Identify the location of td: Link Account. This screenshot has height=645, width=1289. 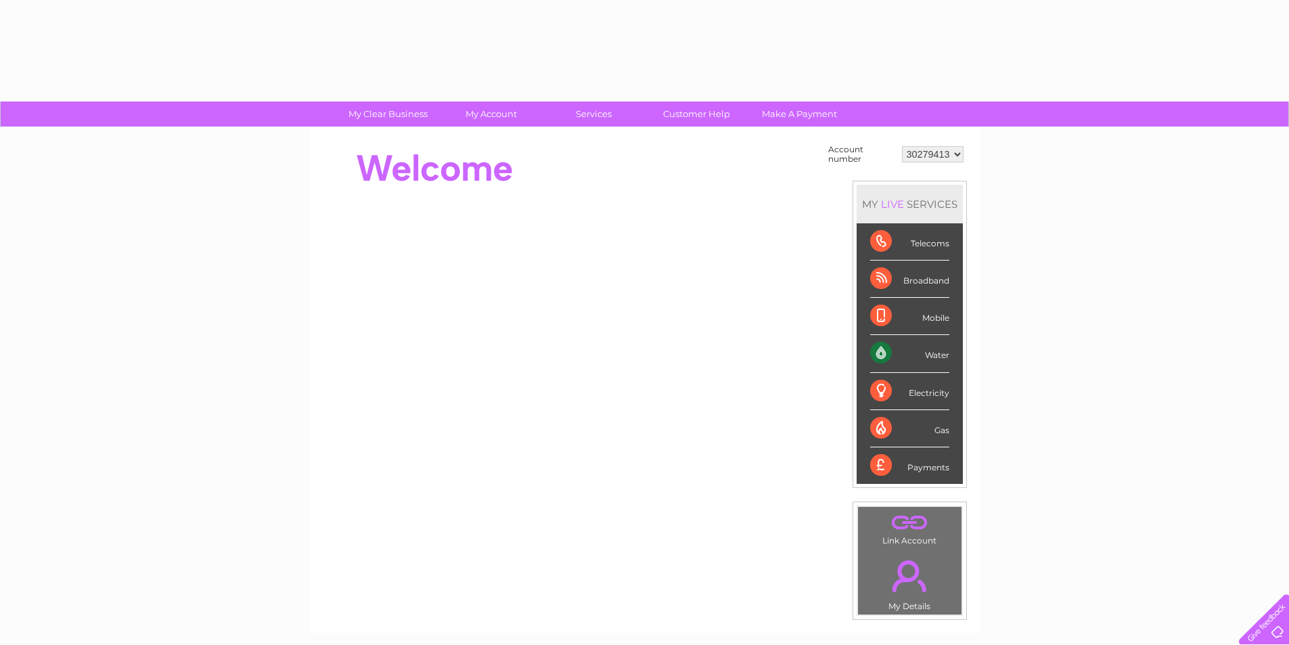
(910, 527).